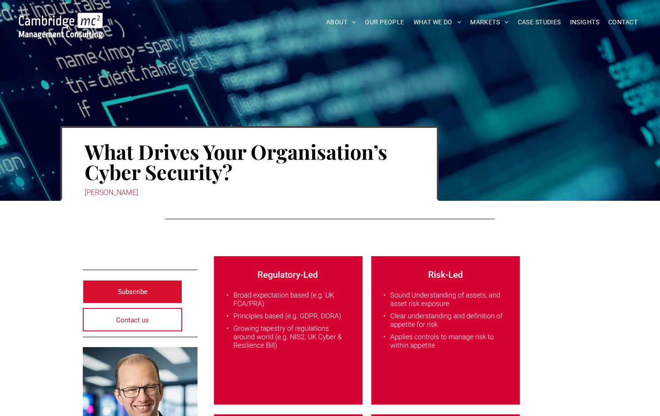 This screenshot has width=660, height=416. Describe the element at coordinates (61, 18) in the screenshot. I see `a: Your Business Transformed | Cambridge Management Consulting` at that location.